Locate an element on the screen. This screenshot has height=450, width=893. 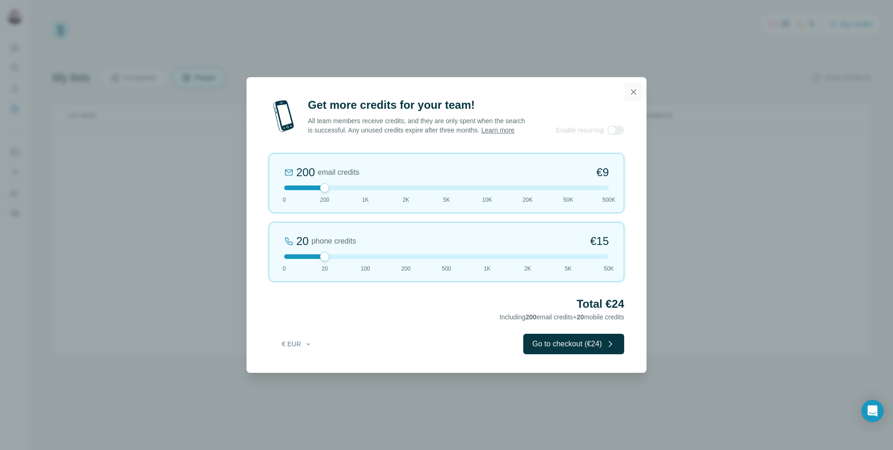
img: mobile-phone is located at coordinates (284, 116).